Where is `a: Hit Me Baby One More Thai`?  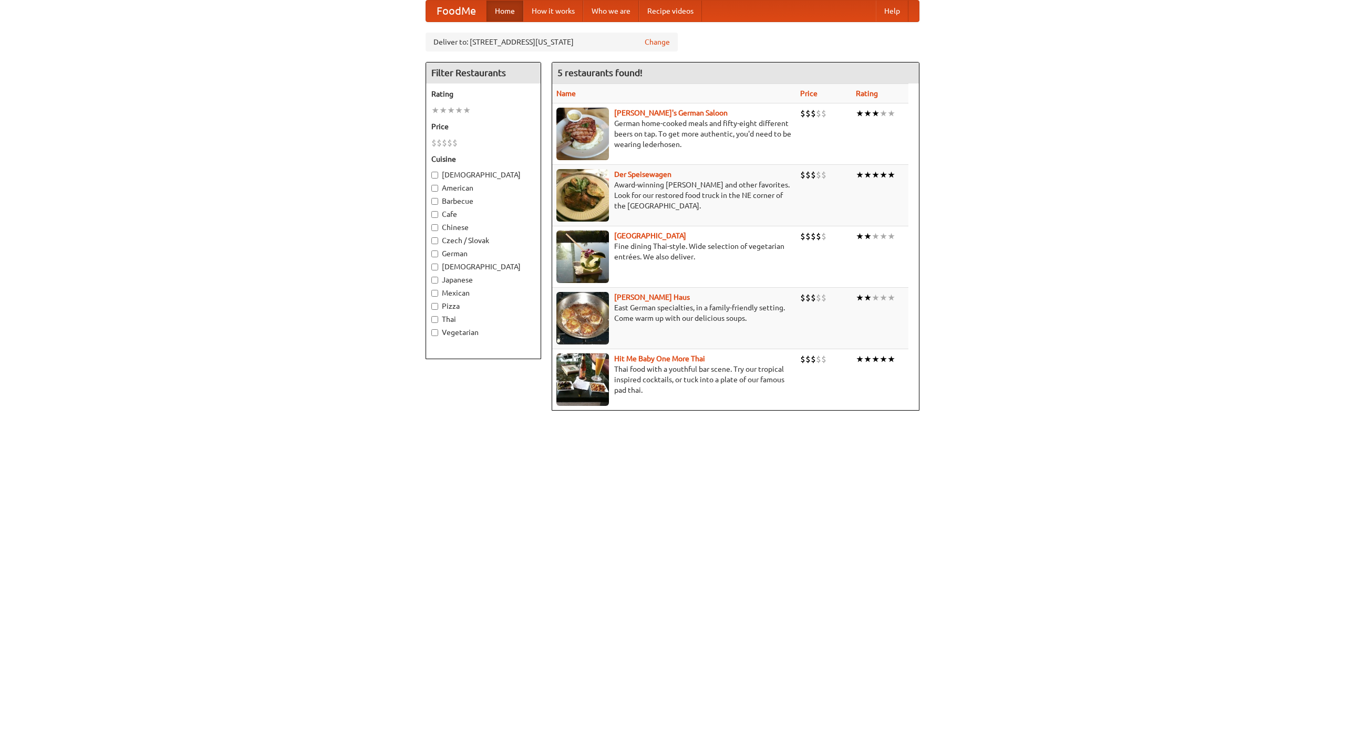
a: Hit Me Baby One More Thai is located at coordinates (659, 359).